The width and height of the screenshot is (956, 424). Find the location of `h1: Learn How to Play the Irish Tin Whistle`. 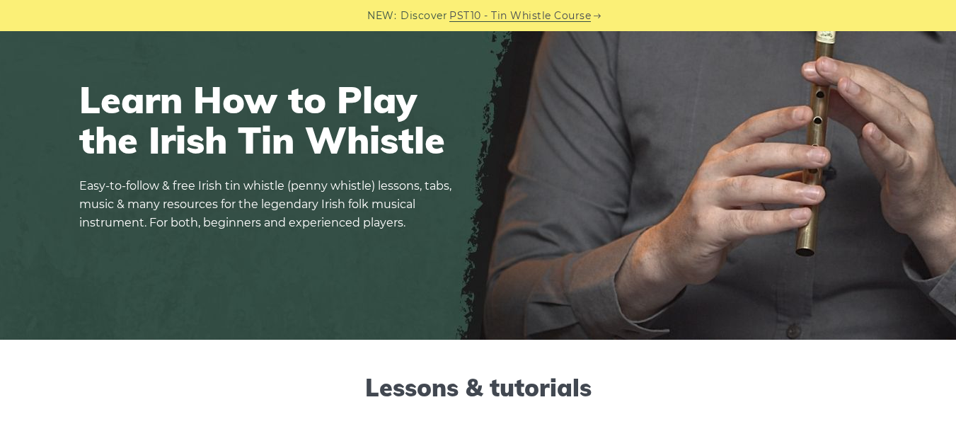

h1: Learn How to Play the Irish Tin Whistle is located at coordinates (270, 120).